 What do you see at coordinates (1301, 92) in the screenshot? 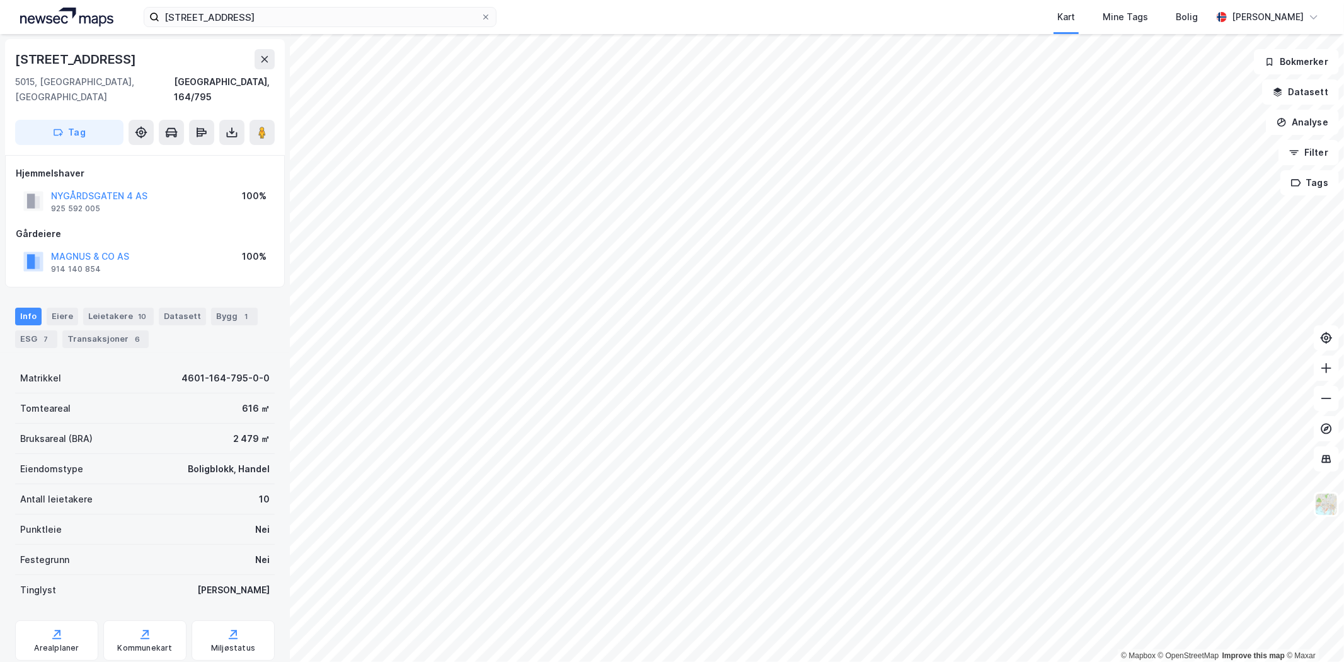
I see `button: Datasett` at bounding box center [1301, 92].